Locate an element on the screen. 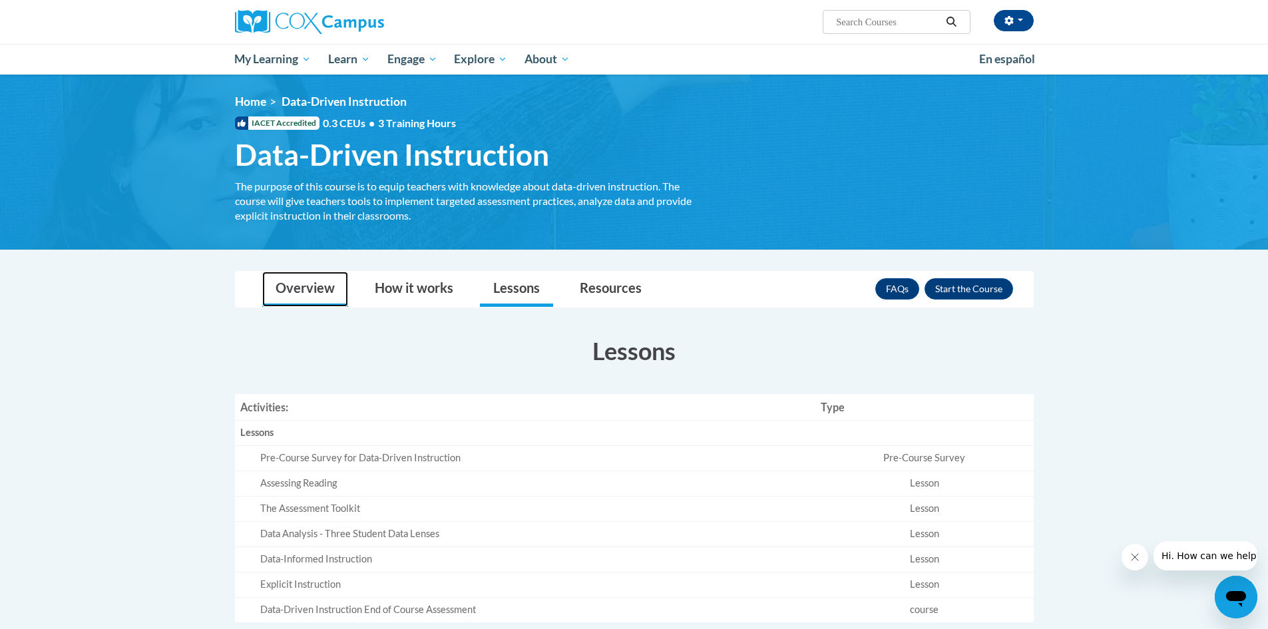  div: Pre-Course Survey for Data-Driven Instruction is located at coordinates (535, 458).